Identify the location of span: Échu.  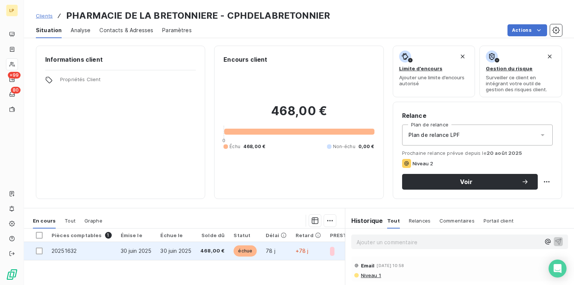
(235, 146).